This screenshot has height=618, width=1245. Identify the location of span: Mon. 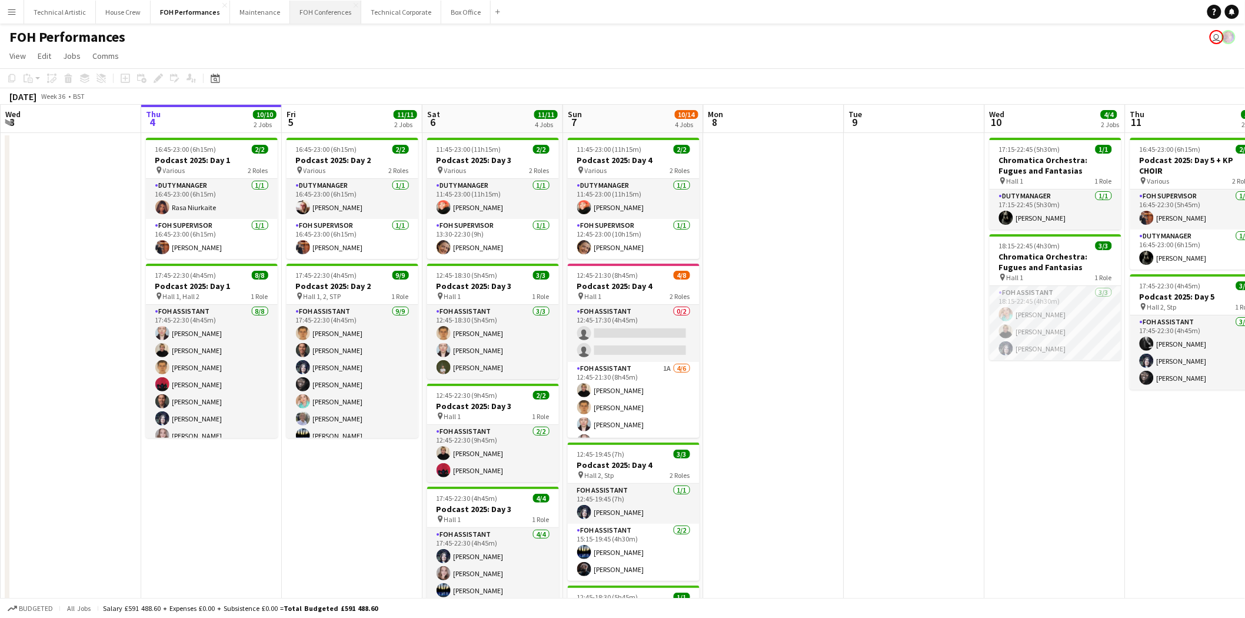
(716, 114).